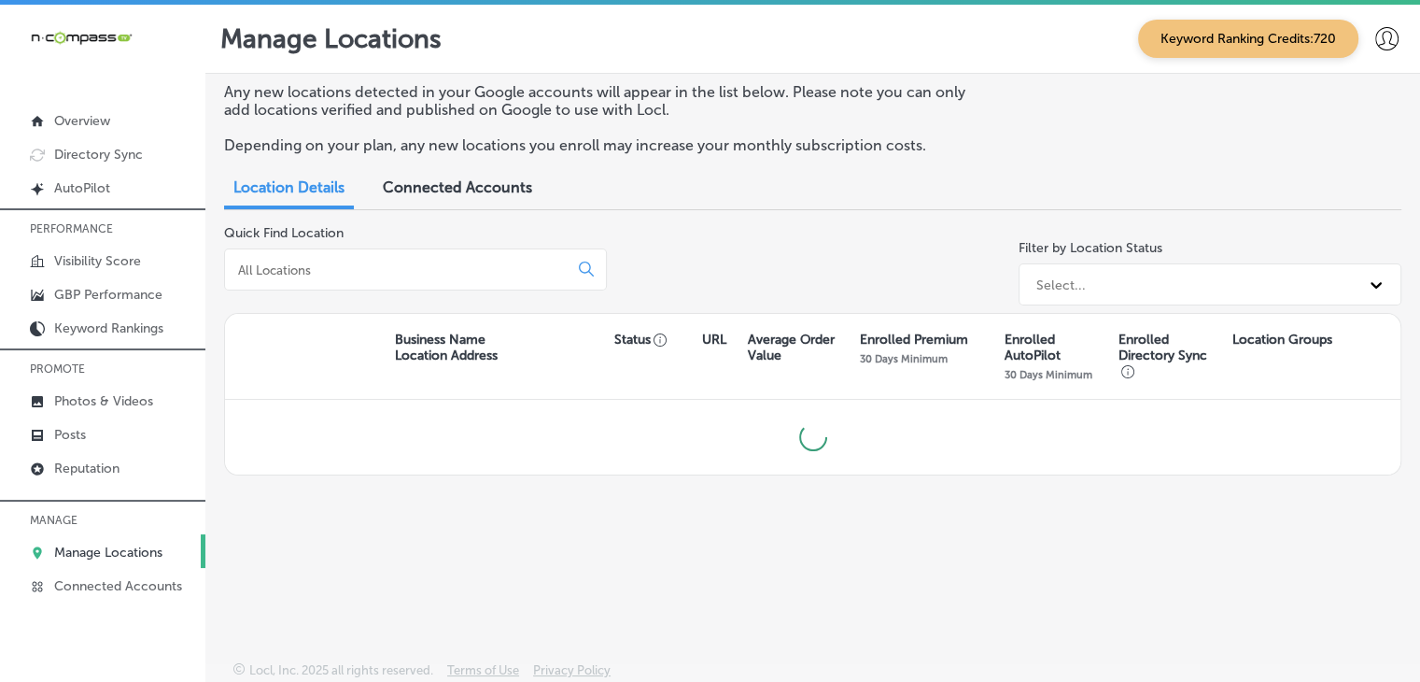 This screenshot has width=1420, height=682. I want to click on span: Connected Accounts, so click(458, 187).